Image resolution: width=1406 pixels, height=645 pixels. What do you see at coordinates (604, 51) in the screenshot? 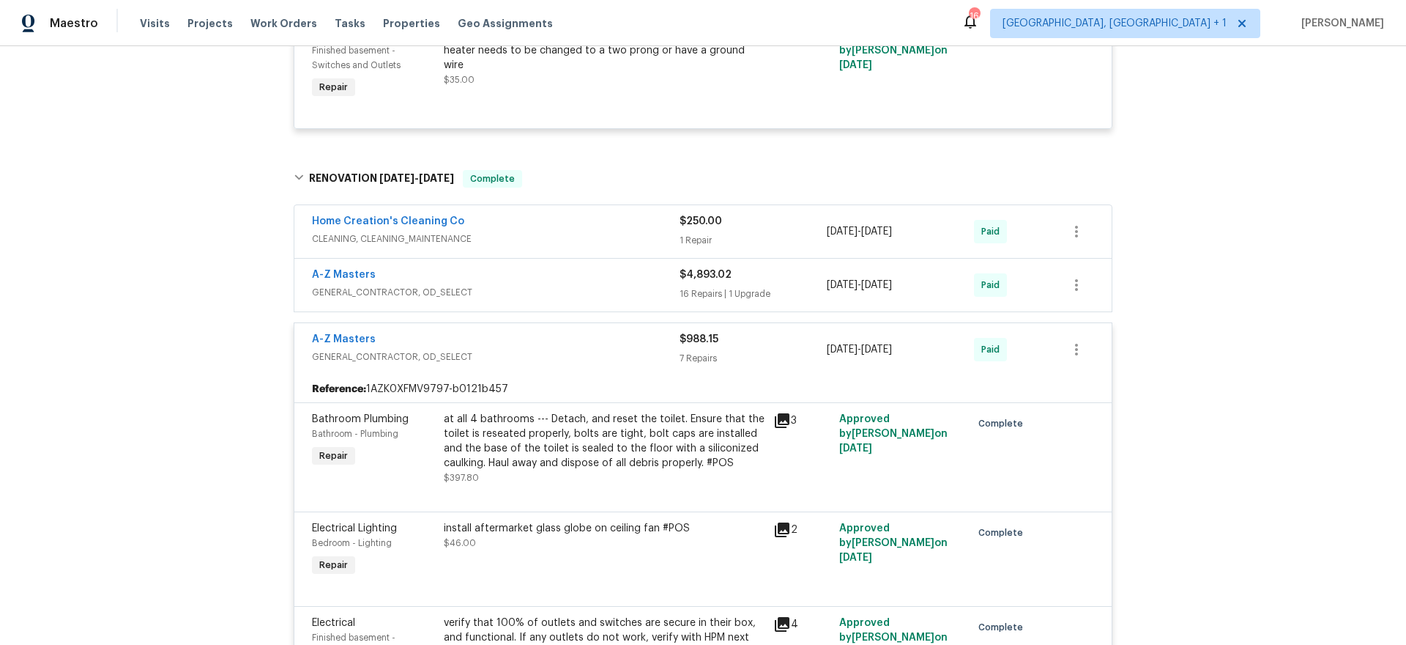
I see `div: Open ground outlet in the basement across from the water heater needs to be changed to a two pron...` at bounding box center [604, 51].